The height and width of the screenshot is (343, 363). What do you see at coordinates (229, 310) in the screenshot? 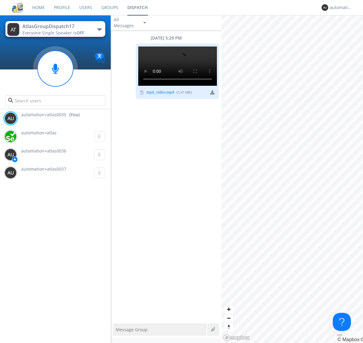
I see `span: Zoom in` at bounding box center [229, 310].